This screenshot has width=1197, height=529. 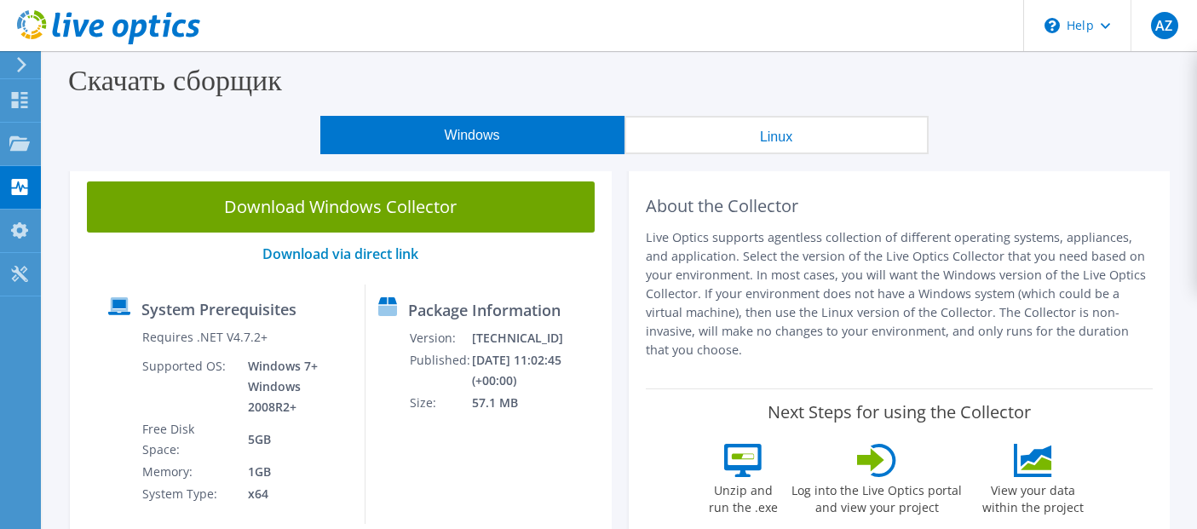 What do you see at coordinates (472, 135) in the screenshot?
I see `button: Windows` at bounding box center [472, 135].